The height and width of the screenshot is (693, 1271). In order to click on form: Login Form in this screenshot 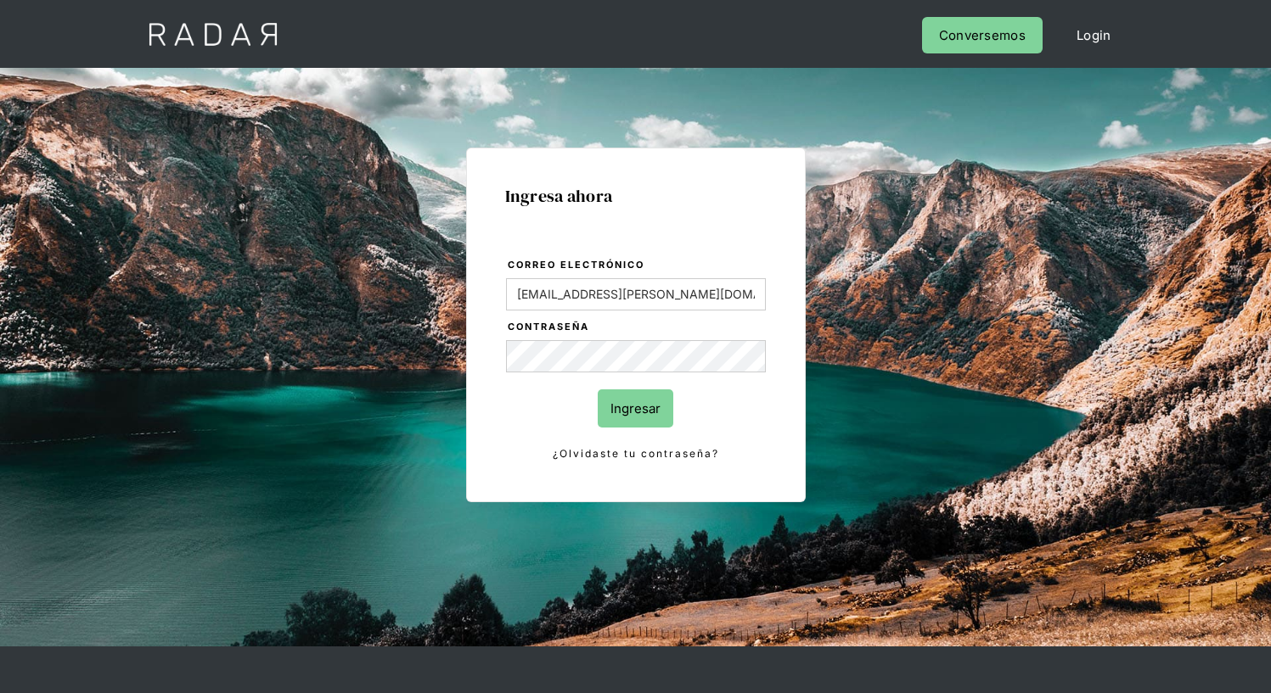, I will do `click(636, 360)`.